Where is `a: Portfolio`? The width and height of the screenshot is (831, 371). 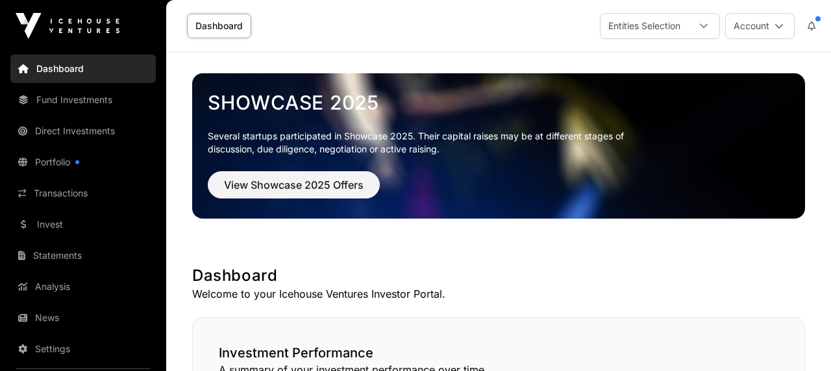
a: Portfolio is located at coordinates (83, 162).